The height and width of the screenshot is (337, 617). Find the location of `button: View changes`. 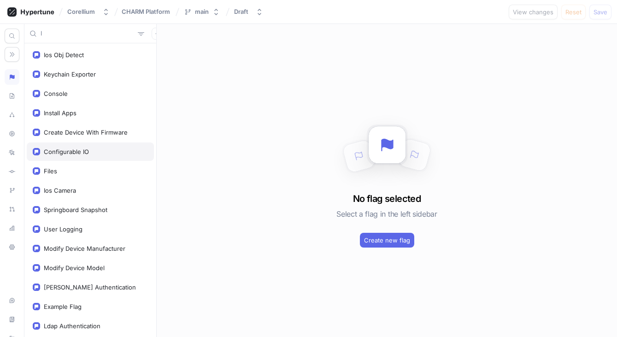

button: View changes is located at coordinates (533, 12).